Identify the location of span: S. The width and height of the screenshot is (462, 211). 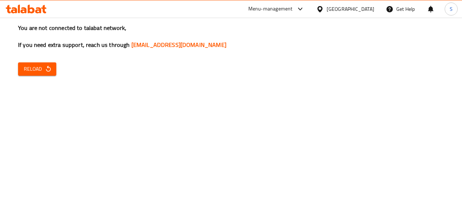
(451, 9).